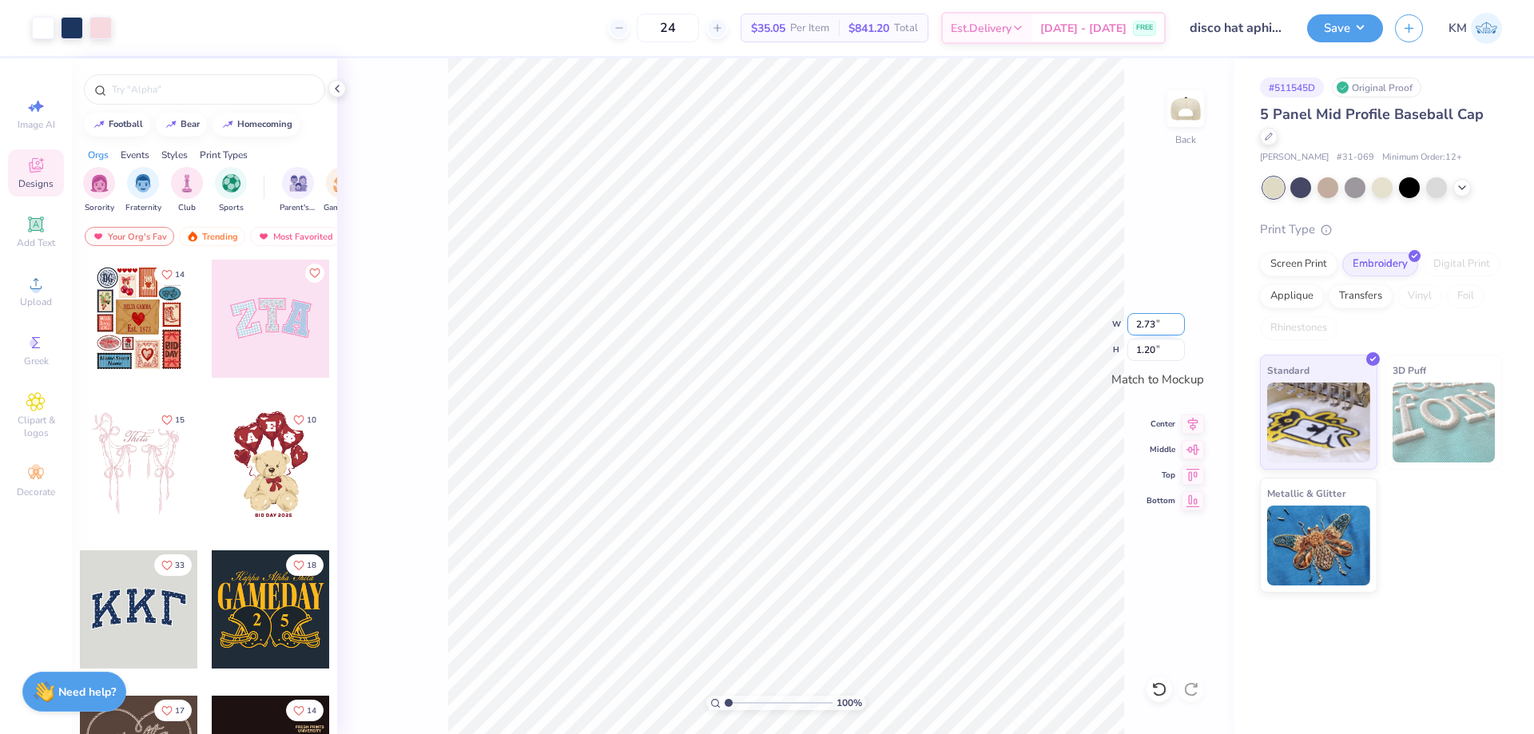  What do you see at coordinates (298, 183) in the screenshot?
I see `img: Parent's Weekend Image` at bounding box center [298, 183].